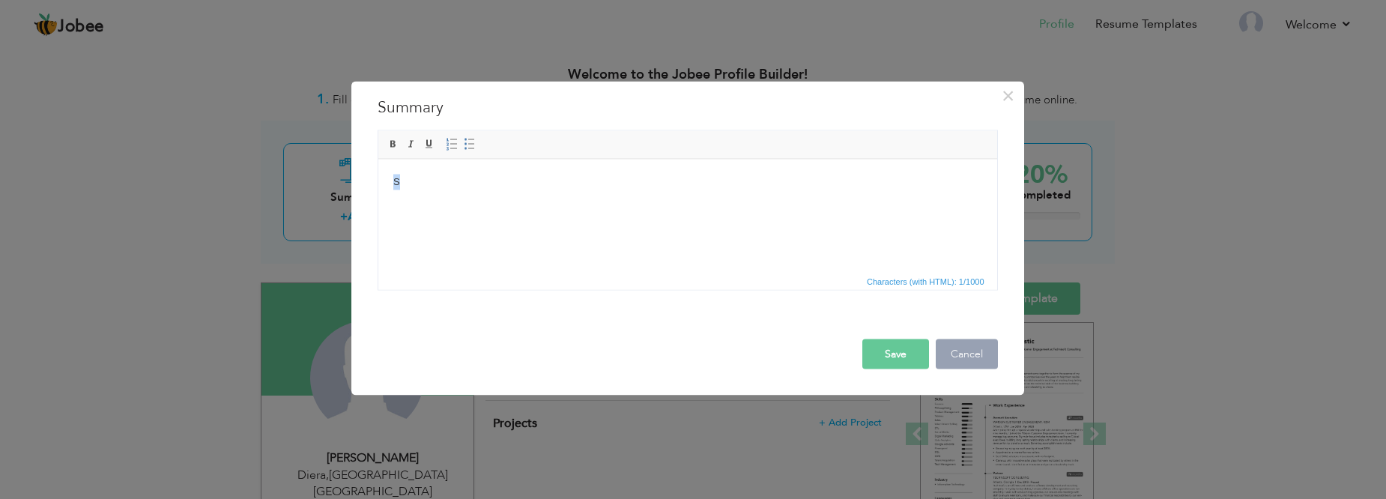 This screenshot has height=499, width=1386. Describe the element at coordinates (966, 354) in the screenshot. I see `button: Cancel` at that location.